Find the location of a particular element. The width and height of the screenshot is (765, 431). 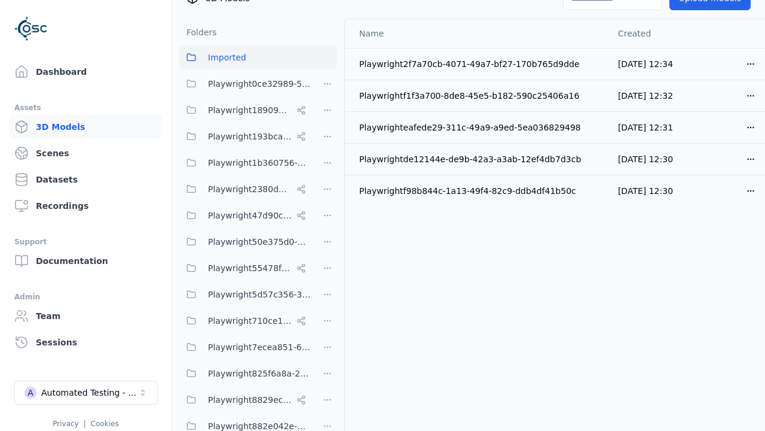

button: Playwright2380d3f5-cebf-494e-b965-66be4d67505e is located at coordinates (245, 189).